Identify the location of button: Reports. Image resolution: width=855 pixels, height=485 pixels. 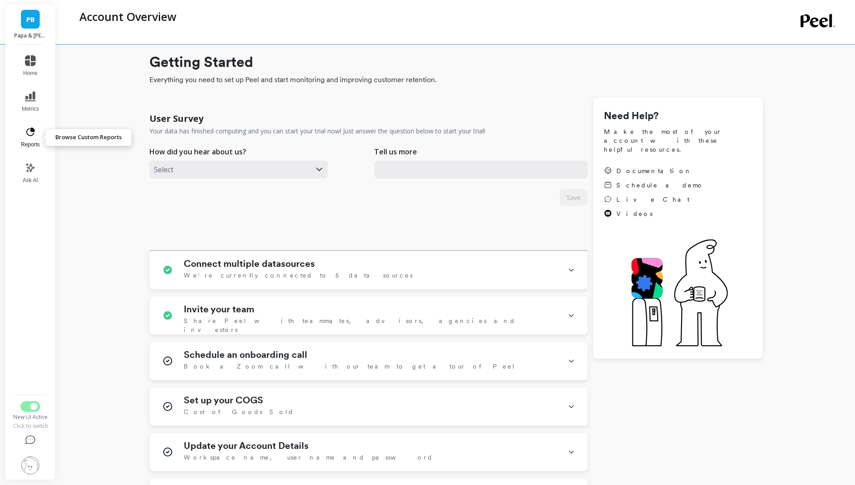
(30, 137).